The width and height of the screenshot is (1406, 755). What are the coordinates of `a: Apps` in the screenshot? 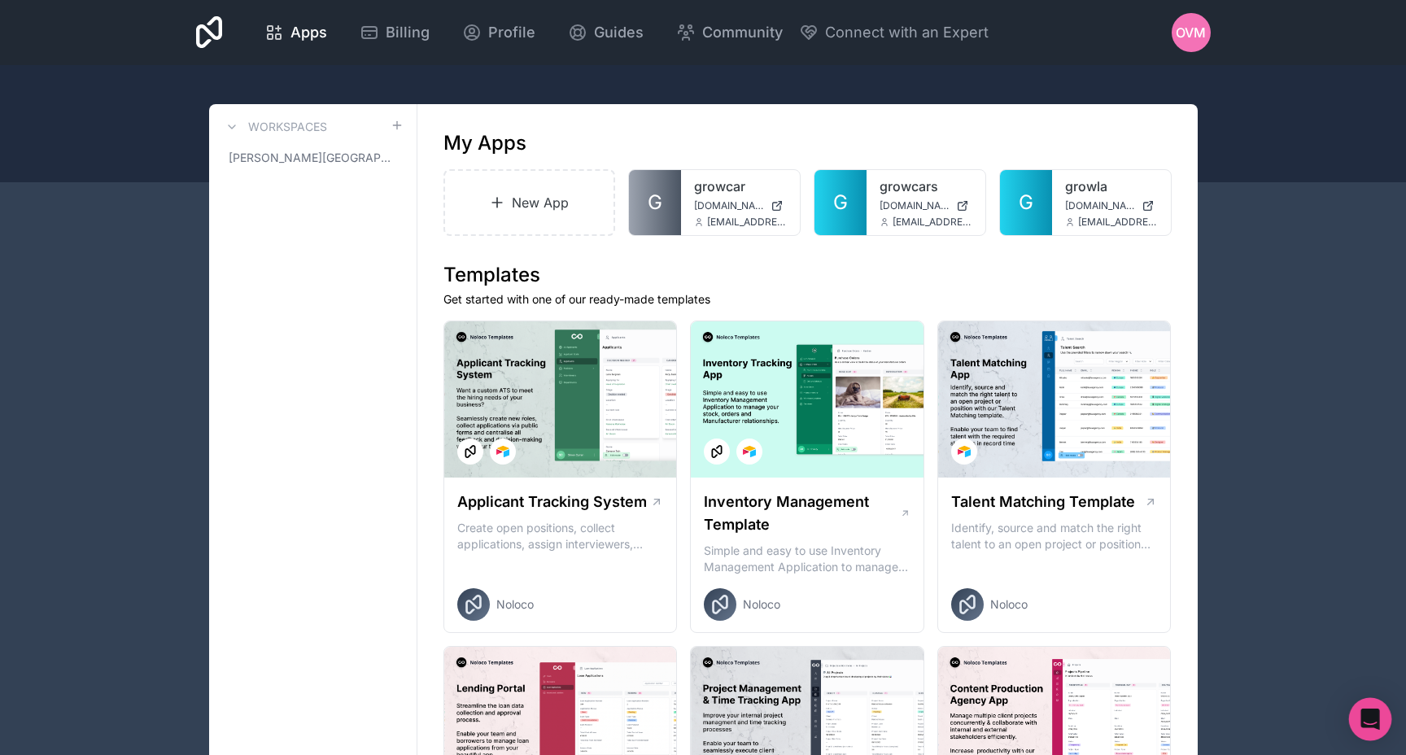 It's located at (295, 33).